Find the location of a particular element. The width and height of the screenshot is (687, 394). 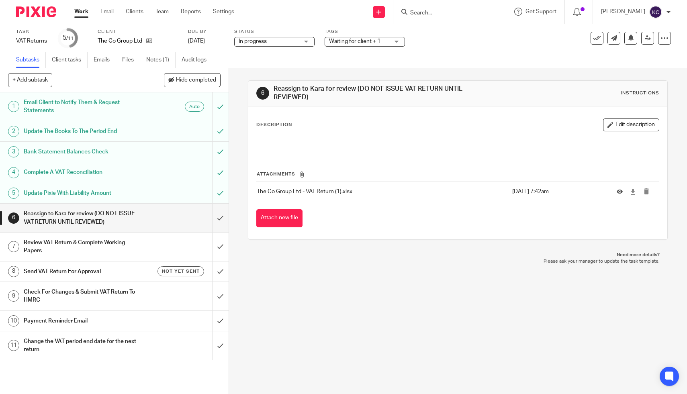

button: Attach new file is located at coordinates (279, 218).